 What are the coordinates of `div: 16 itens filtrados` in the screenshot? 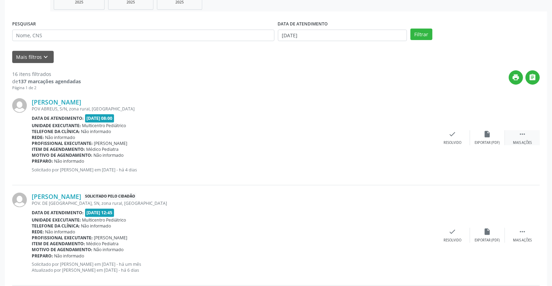 It's located at (46, 74).